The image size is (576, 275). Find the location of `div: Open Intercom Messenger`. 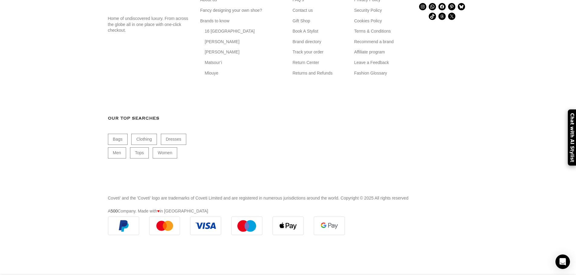

div: Open Intercom Messenger is located at coordinates (562, 262).